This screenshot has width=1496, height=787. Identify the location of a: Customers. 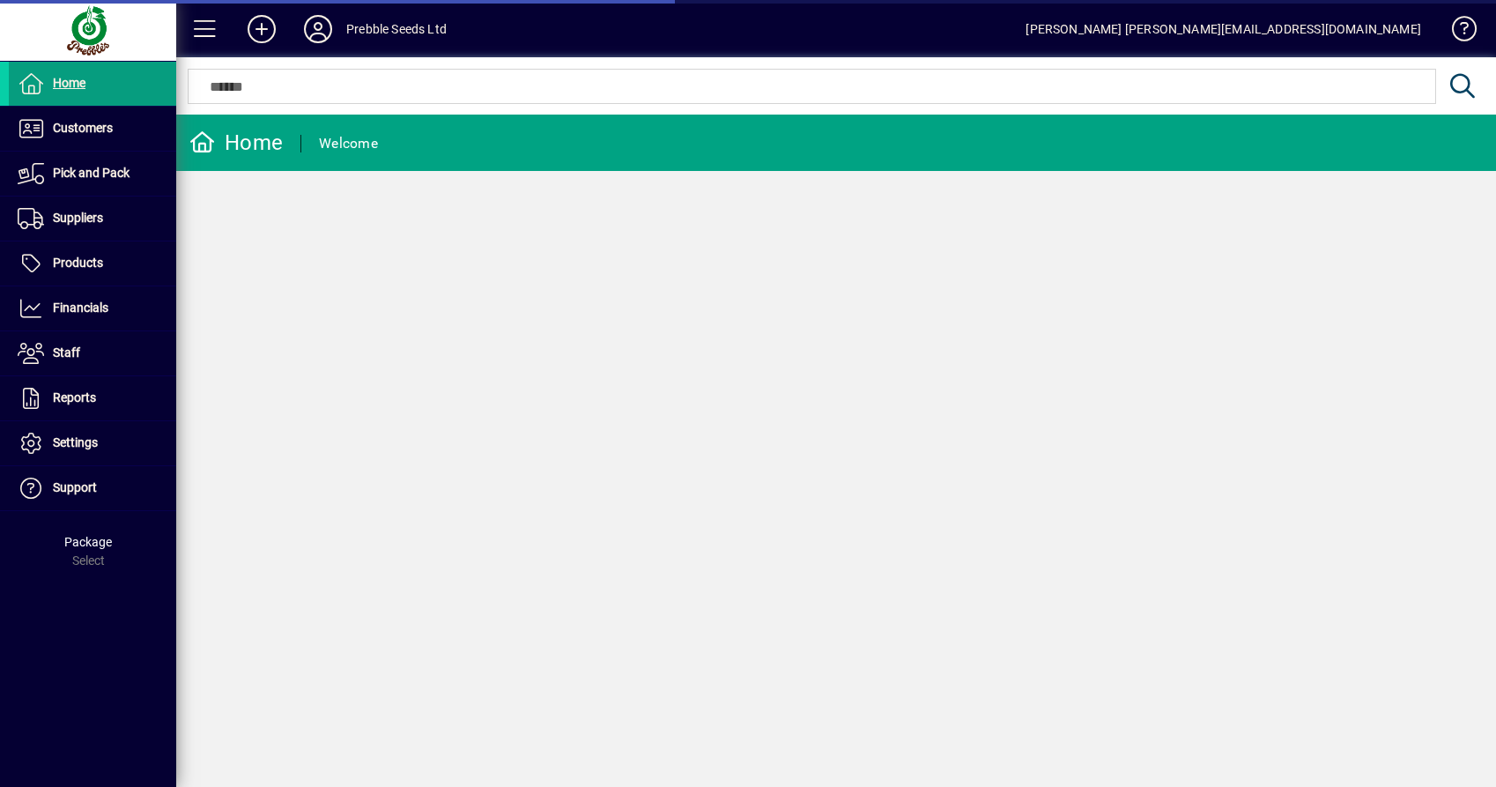
(92, 129).